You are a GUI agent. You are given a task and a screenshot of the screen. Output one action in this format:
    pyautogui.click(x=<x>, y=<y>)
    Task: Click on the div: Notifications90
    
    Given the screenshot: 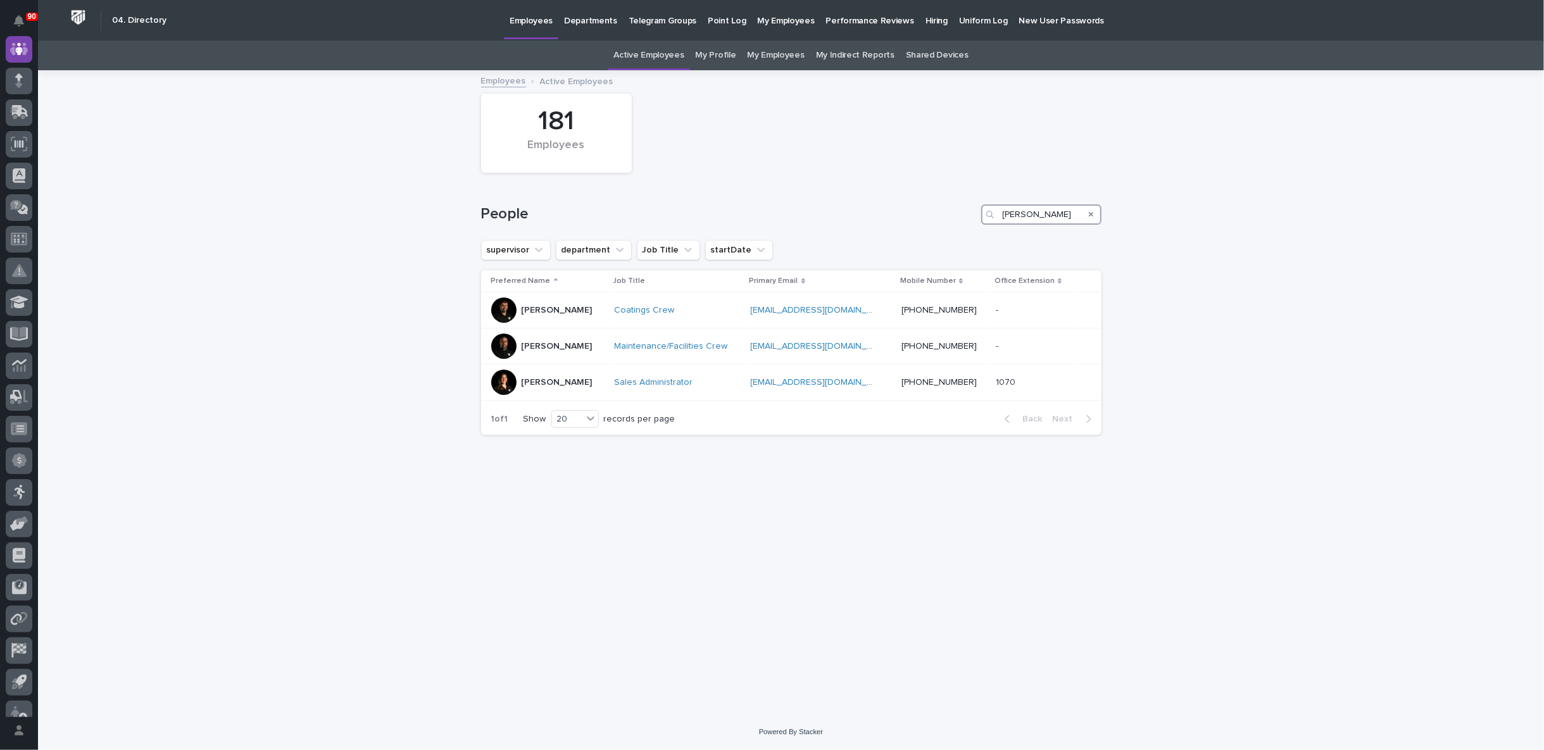 What is the action you would take?
    pyautogui.click(x=24, y=25)
    